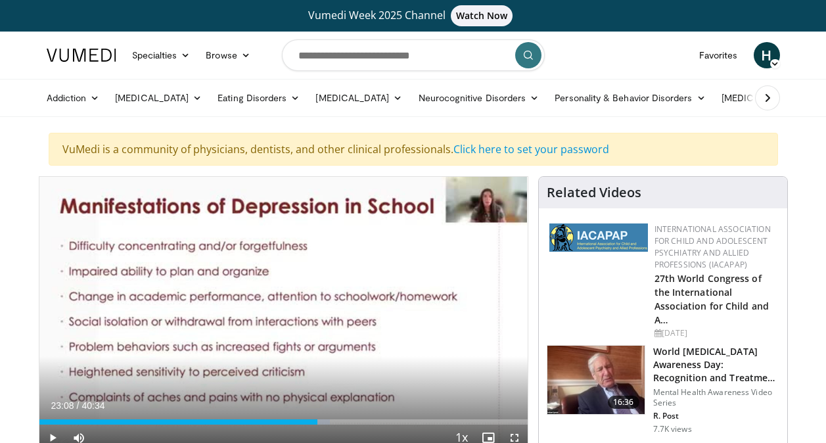  Describe the element at coordinates (596, 380) in the screenshot. I see `img: dad9b3bb-f8af-4dab-abc0-c3e0a61b252e.150x105_q85_crop-smart_upscale.jpg` at that location.